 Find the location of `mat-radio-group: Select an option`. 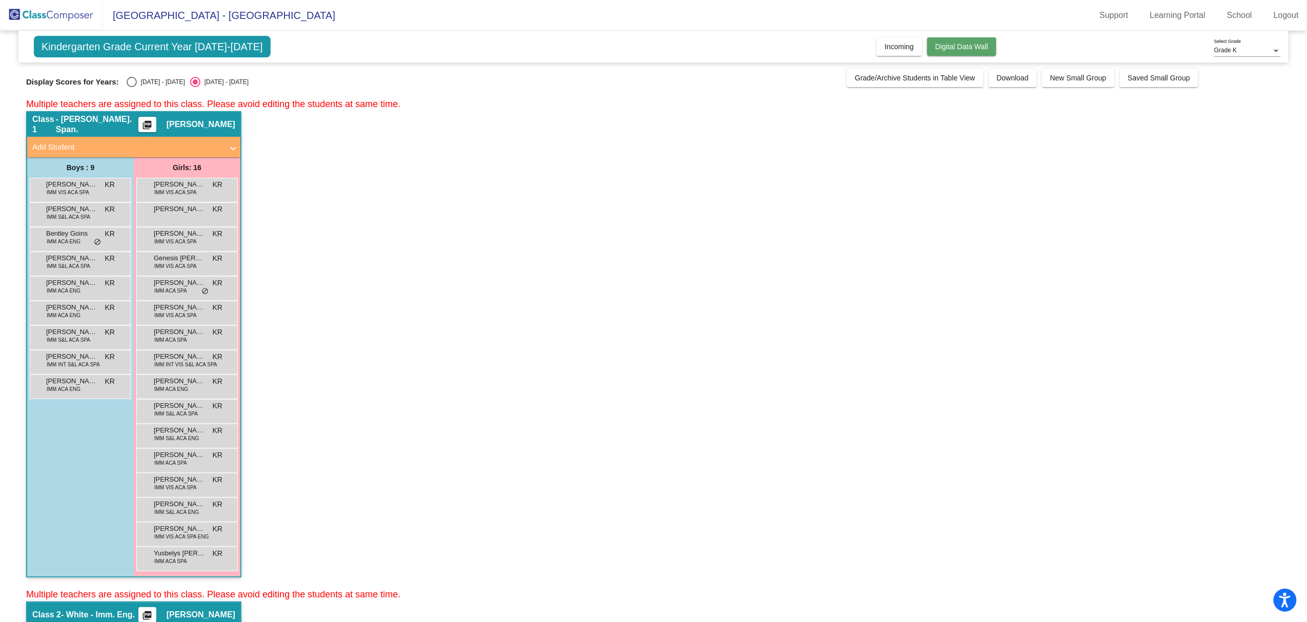

mat-radio-group: Select an option is located at coordinates (188, 82).